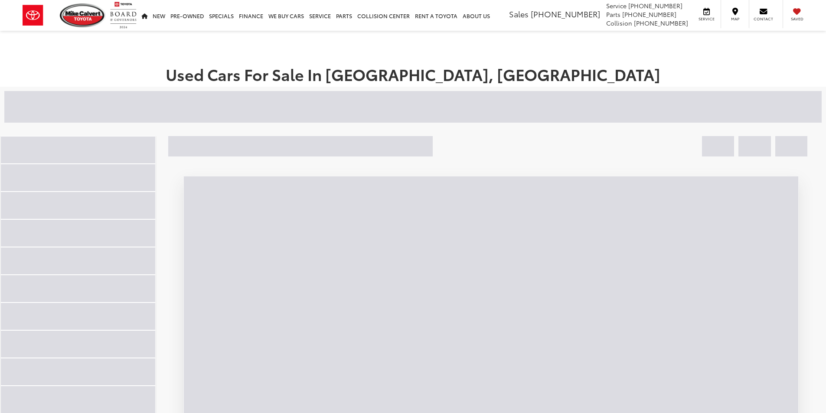 Image resolution: width=826 pixels, height=413 pixels. What do you see at coordinates (763, 19) in the screenshot?
I see `span: Contact` at bounding box center [763, 19].